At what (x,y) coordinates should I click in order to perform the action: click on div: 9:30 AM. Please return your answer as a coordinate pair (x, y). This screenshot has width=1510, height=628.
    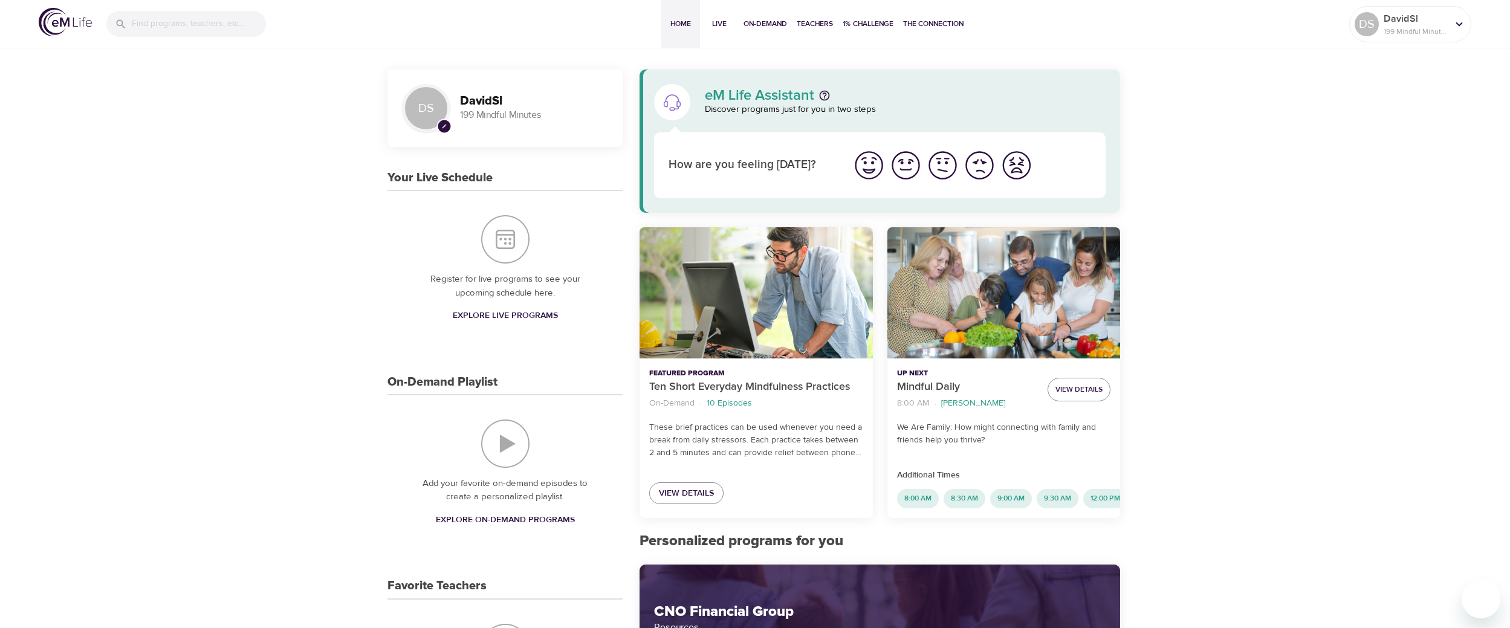
    Looking at the image, I should click on (1057, 499).